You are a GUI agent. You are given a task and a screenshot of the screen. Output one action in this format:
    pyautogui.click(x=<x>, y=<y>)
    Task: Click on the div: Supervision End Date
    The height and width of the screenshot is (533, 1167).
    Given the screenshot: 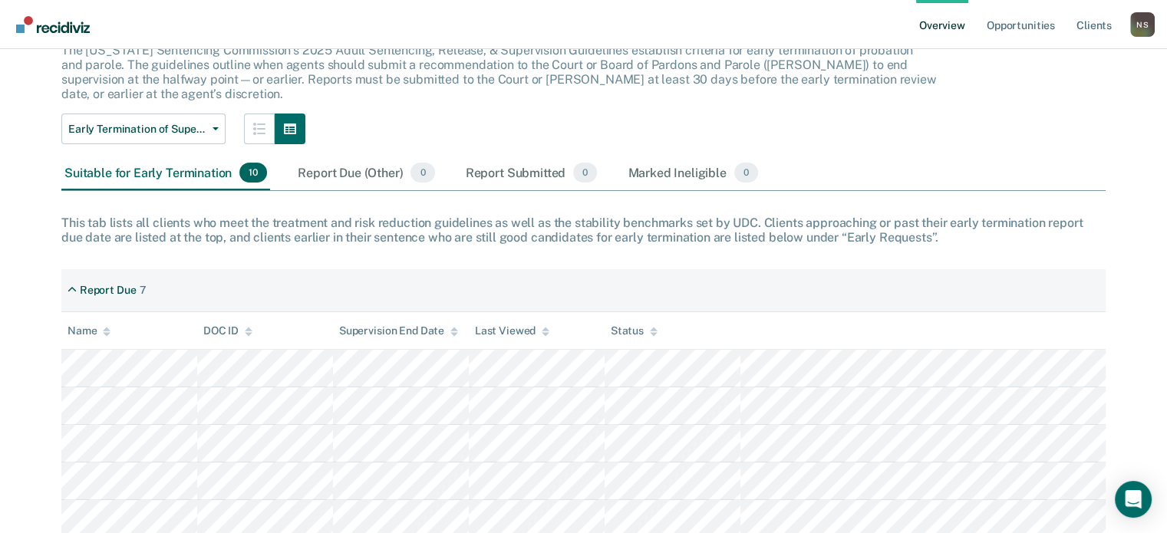 What is the action you would take?
    pyautogui.click(x=398, y=331)
    